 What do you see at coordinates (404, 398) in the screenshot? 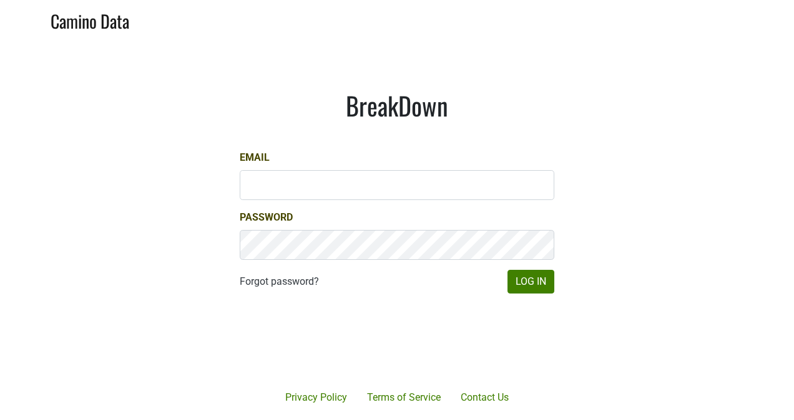
I see `a: Terms of Service` at bounding box center [404, 398].